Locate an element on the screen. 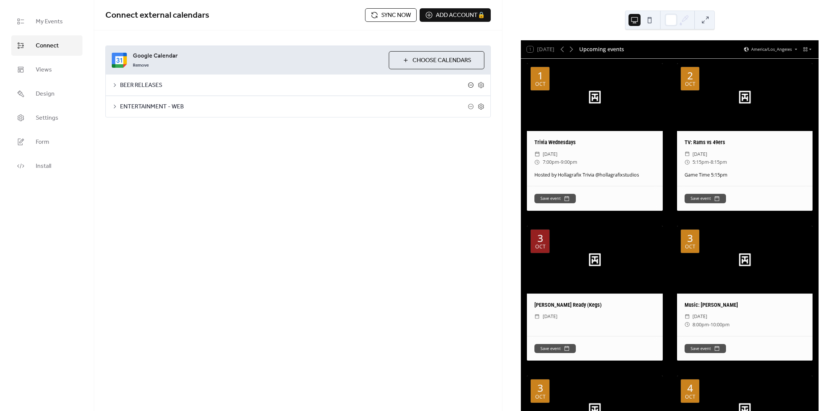 Image resolution: width=837 pixels, height=411 pixels. img: google is located at coordinates (119, 60).